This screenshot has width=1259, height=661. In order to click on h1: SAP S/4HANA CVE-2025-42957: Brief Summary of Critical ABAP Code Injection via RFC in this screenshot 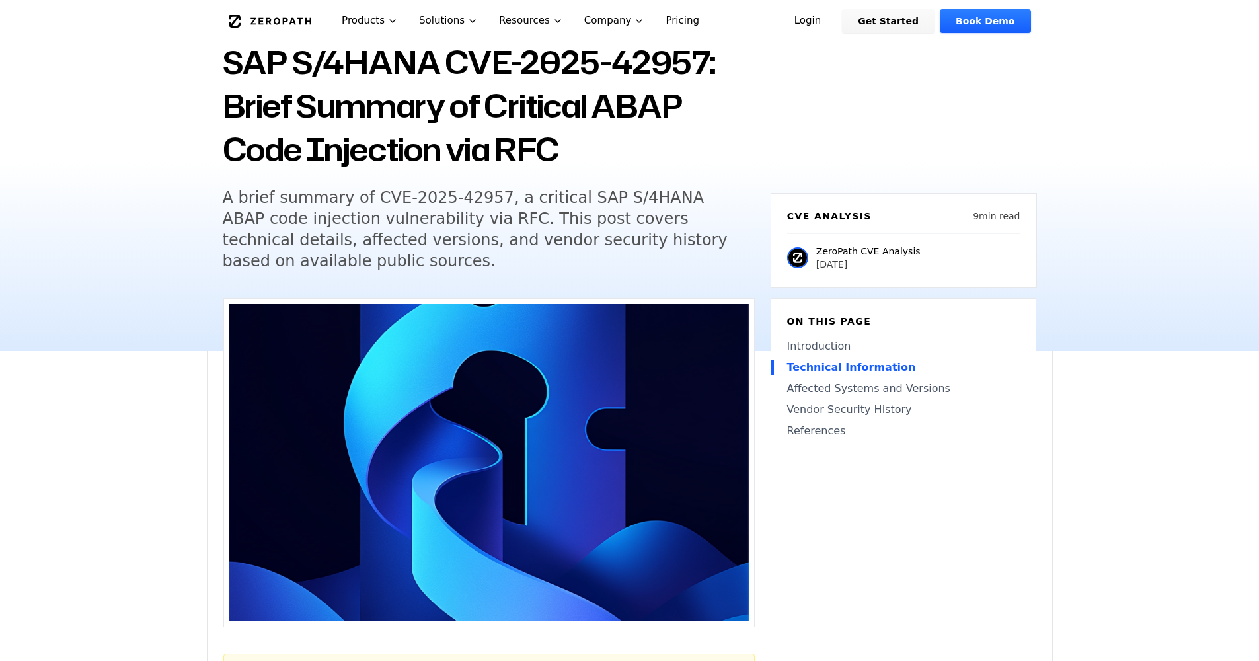, I will do `click(488, 106)`.